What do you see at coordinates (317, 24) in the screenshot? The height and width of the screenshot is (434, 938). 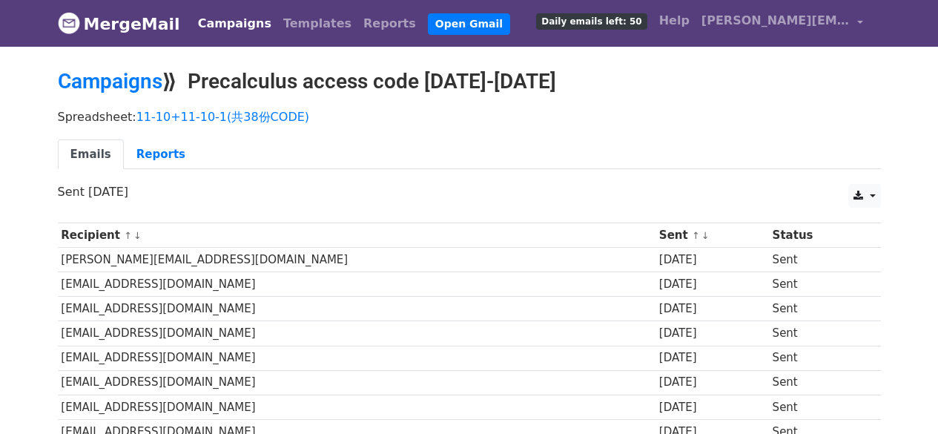 I see `a: Templates` at bounding box center [317, 24].